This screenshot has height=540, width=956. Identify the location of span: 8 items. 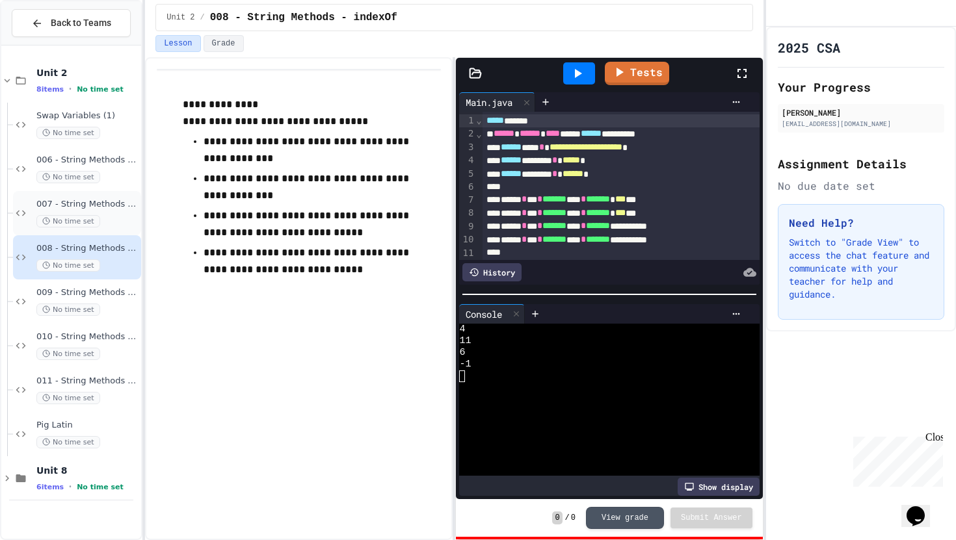
(50, 89).